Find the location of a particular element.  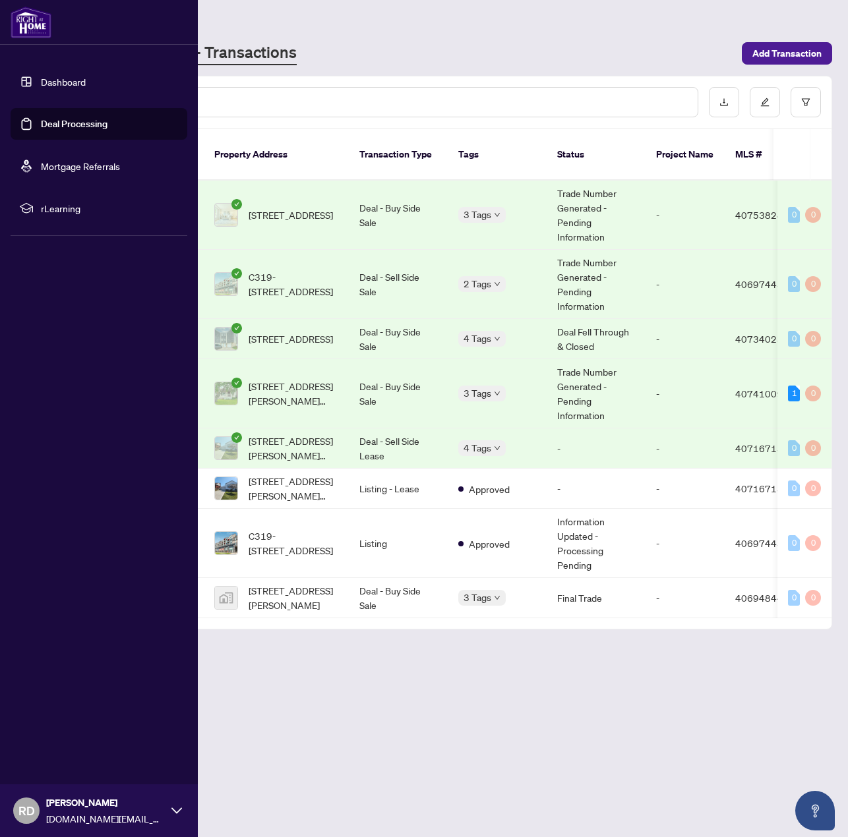

span: Add Transaction is located at coordinates (786, 53).